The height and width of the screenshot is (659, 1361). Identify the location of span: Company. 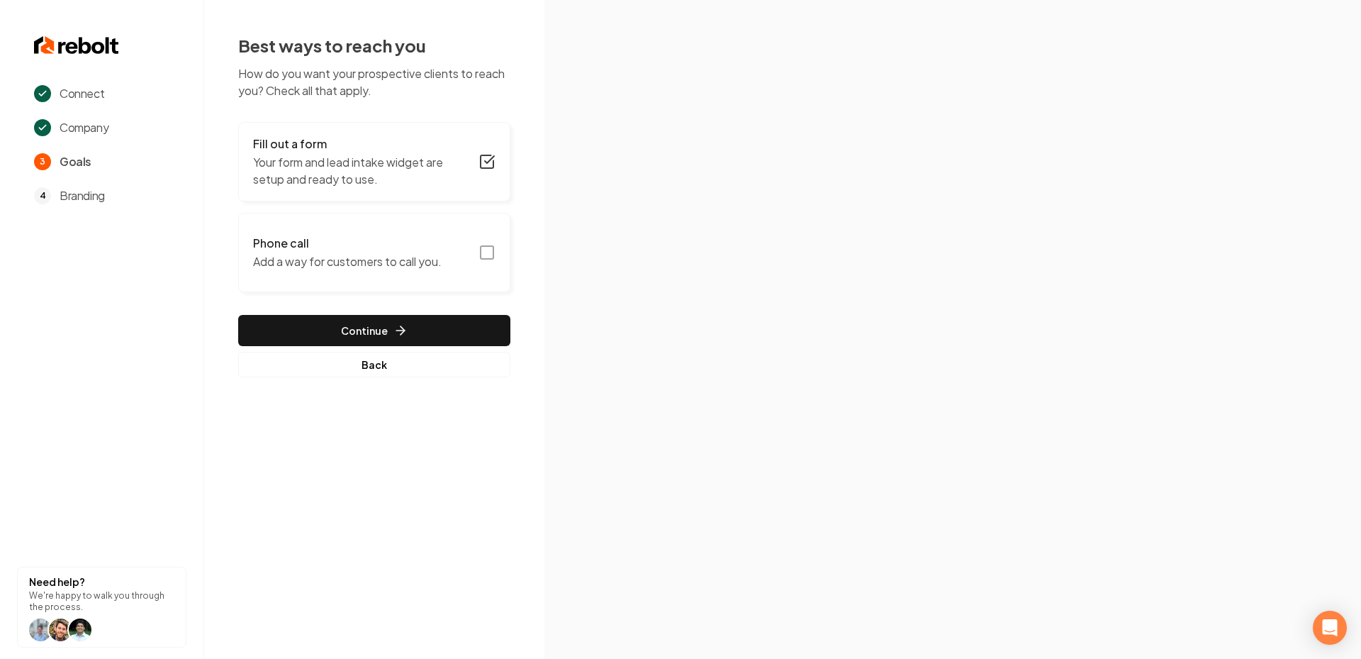
(84, 128).